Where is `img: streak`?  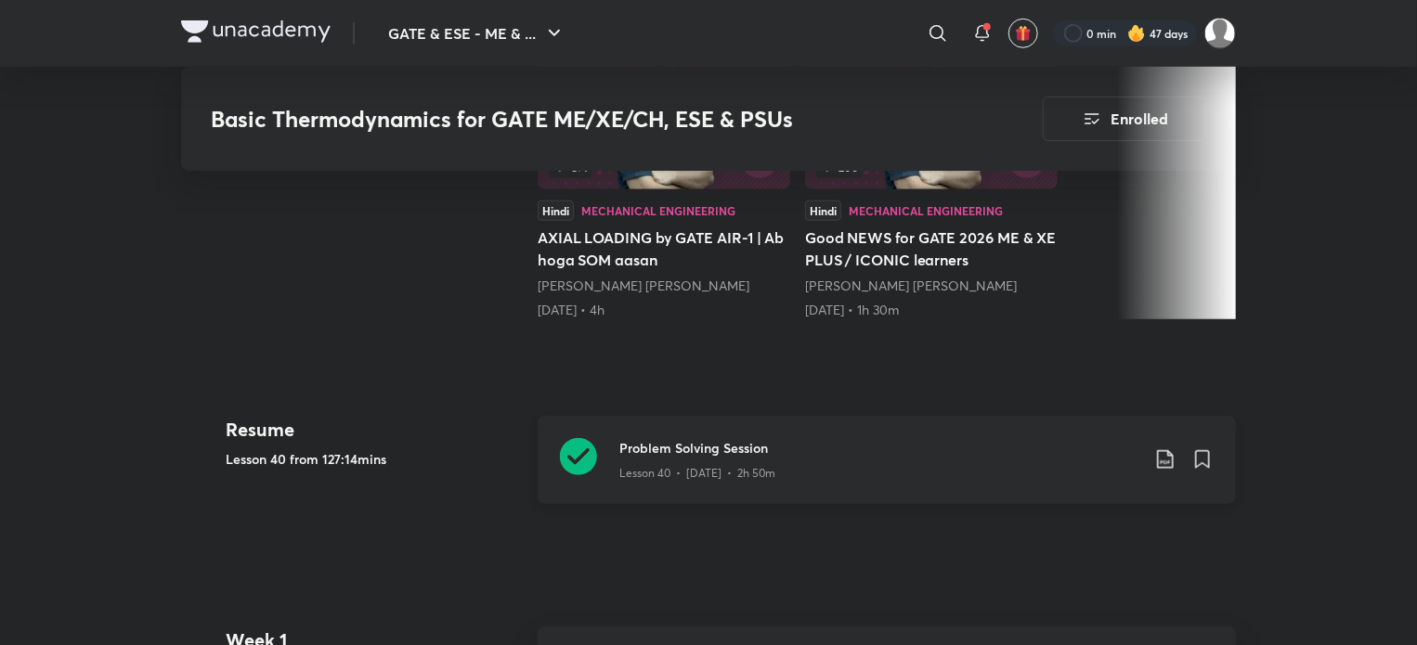 img: streak is located at coordinates (1136, 33).